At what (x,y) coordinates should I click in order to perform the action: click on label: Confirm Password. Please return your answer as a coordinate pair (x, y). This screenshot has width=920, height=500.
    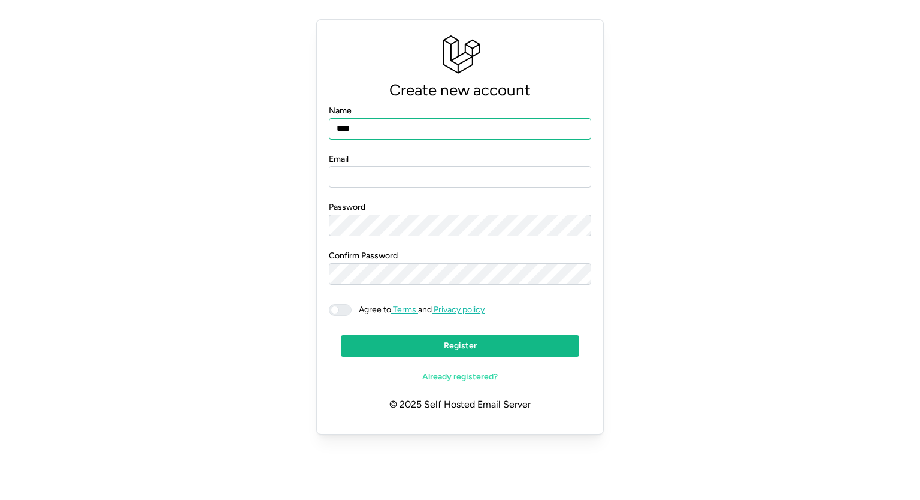
    Looking at the image, I should click on (363, 256).